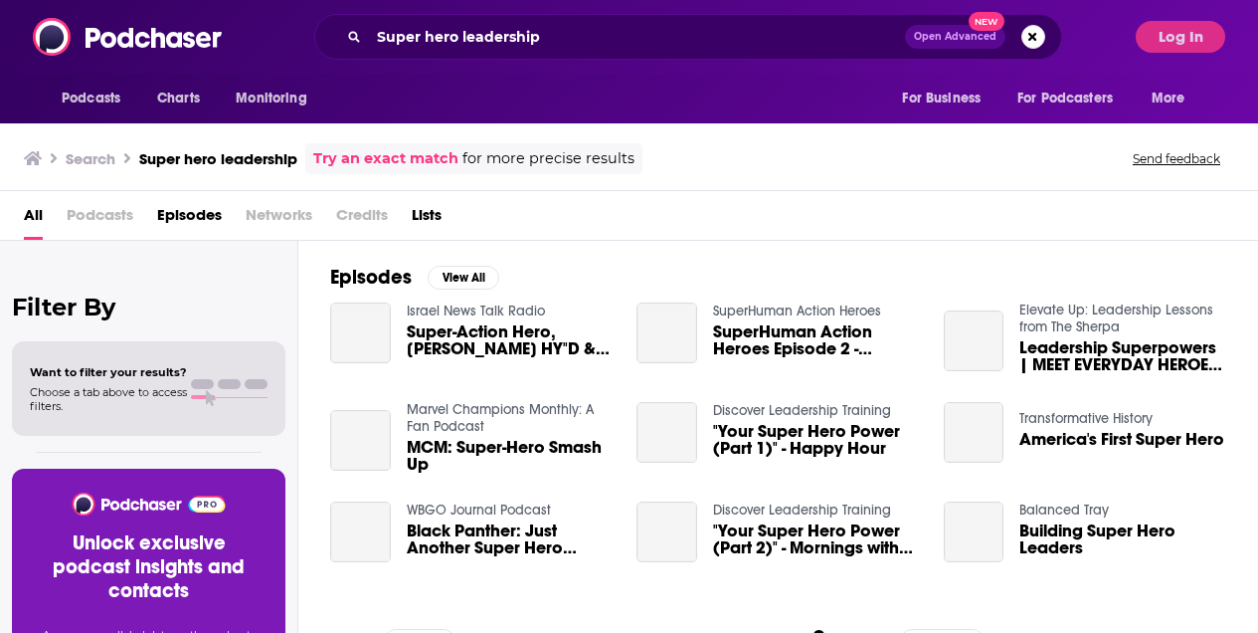  Describe the element at coordinates (427, 219) in the screenshot. I see `span: Lists` at that location.